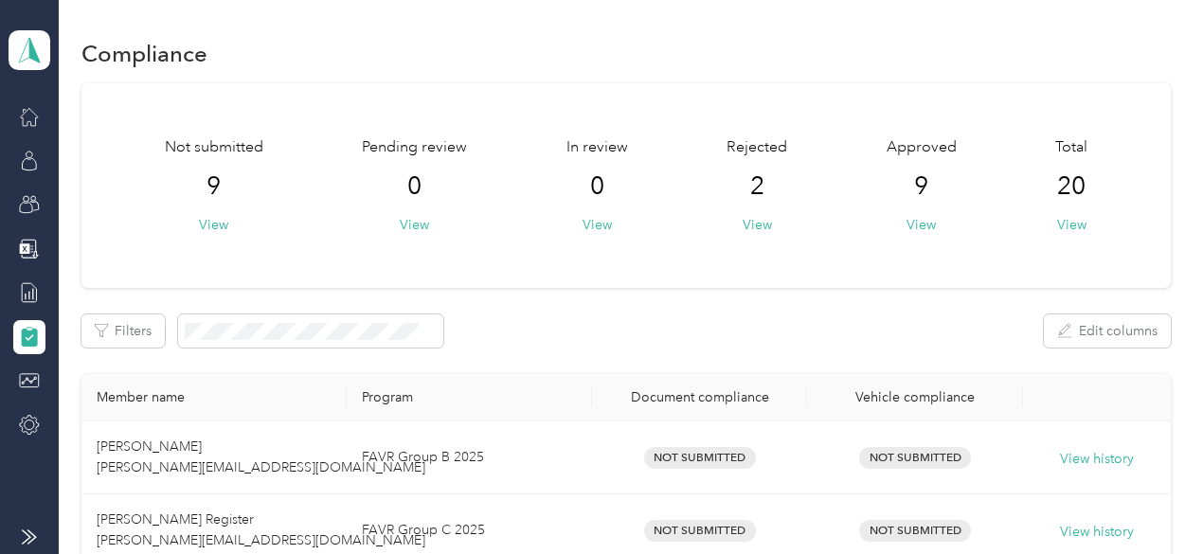  Describe the element at coordinates (123, 330) in the screenshot. I see `button: Filters` at that location.